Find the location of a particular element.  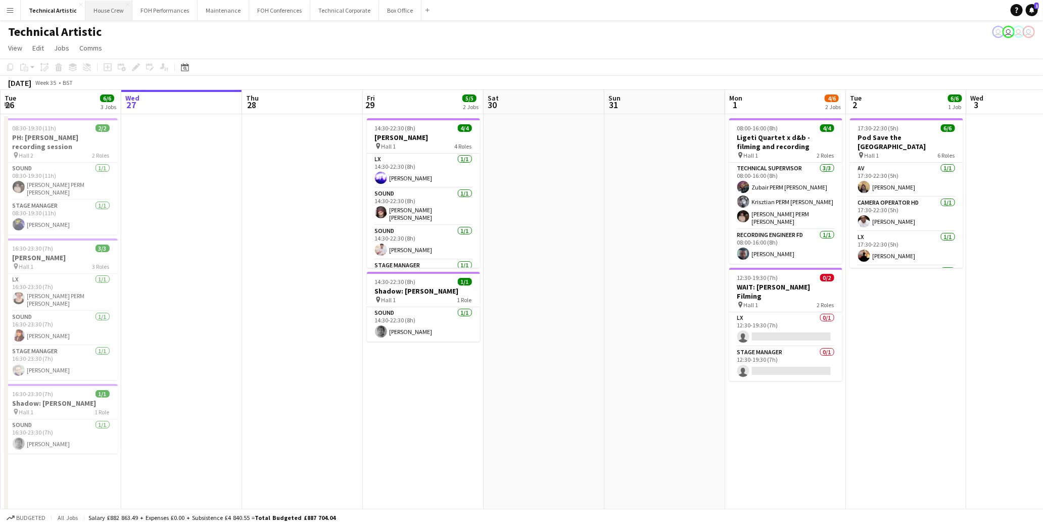

span: 4 Roles is located at coordinates (464, 146).